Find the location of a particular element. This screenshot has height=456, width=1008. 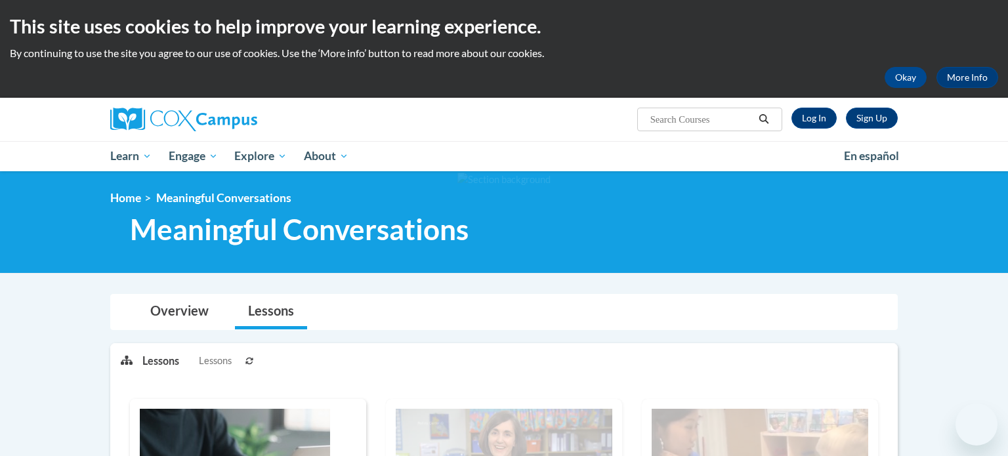

button: Okay is located at coordinates (905, 77).